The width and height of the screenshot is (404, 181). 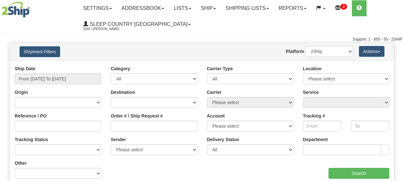 I want to click on label: Ship Date, so click(x=25, y=69).